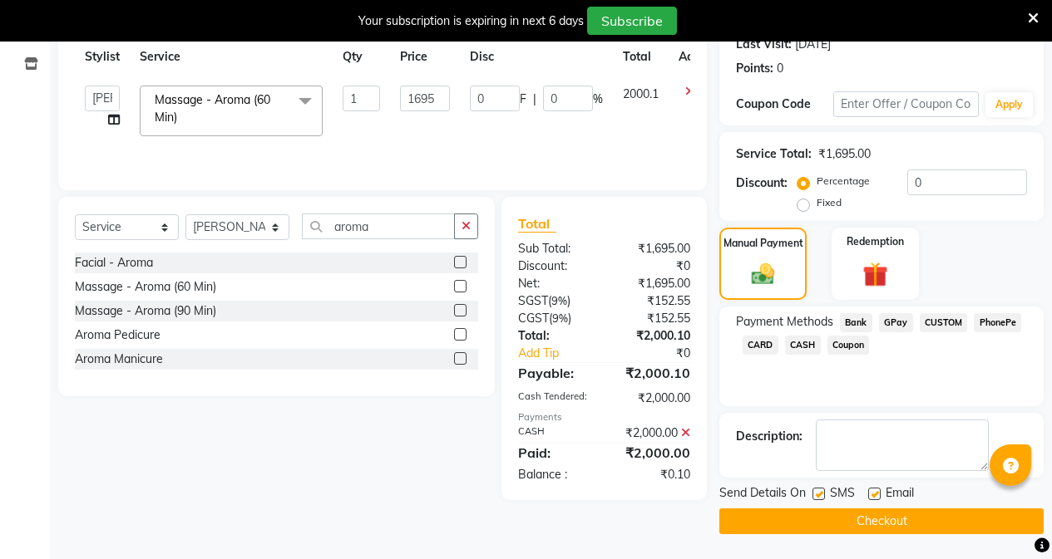  I want to click on span: F, so click(523, 99).